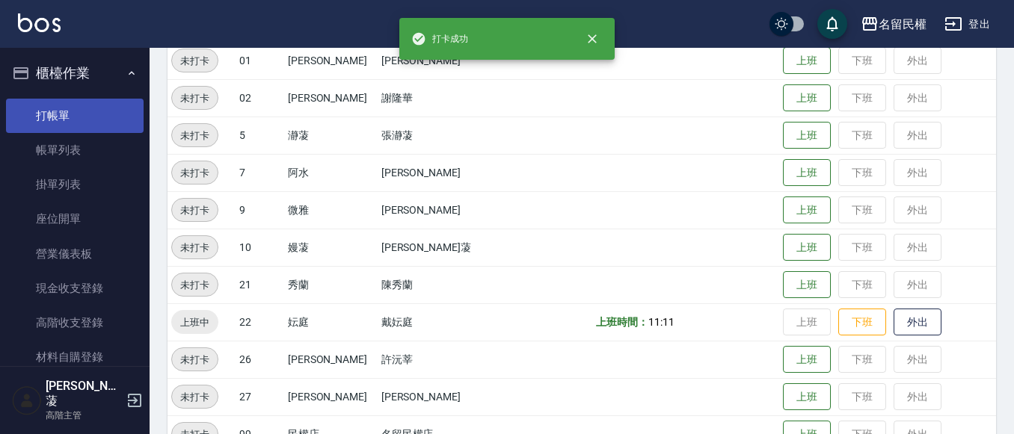 The width and height of the screenshot is (1014, 434). What do you see at coordinates (331, 322) in the screenshot?
I see `td: 妘庭` at bounding box center [331, 322].